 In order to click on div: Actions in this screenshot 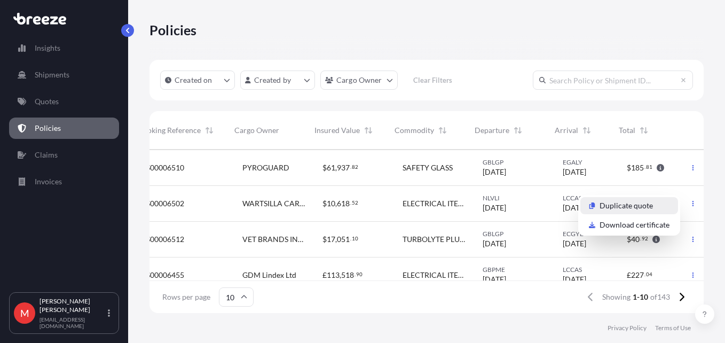, I will do `click(629, 215)`.